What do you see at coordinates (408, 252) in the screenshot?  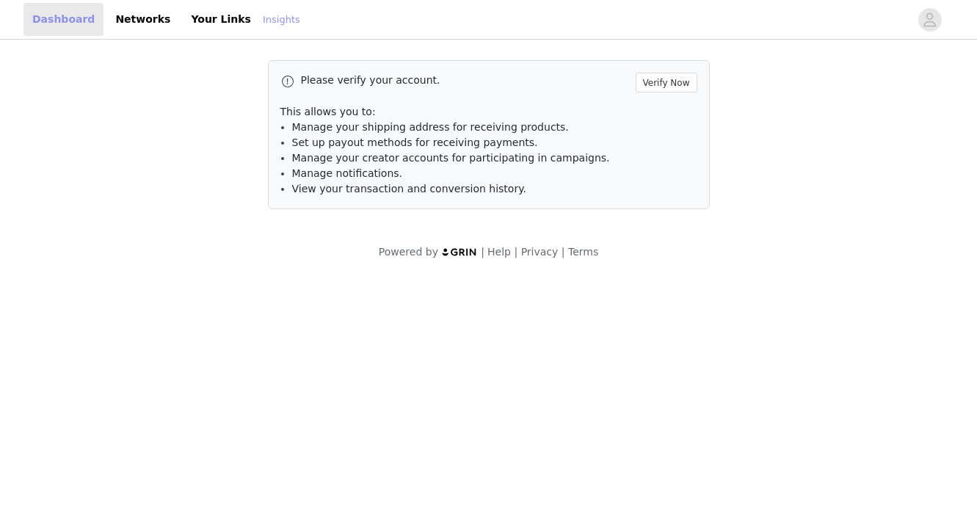 I see `span: Powered by` at bounding box center [408, 252].